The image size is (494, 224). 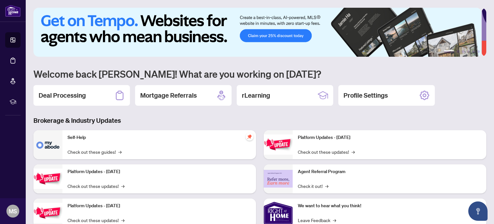 I want to click on h2: rLearning, so click(x=256, y=95).